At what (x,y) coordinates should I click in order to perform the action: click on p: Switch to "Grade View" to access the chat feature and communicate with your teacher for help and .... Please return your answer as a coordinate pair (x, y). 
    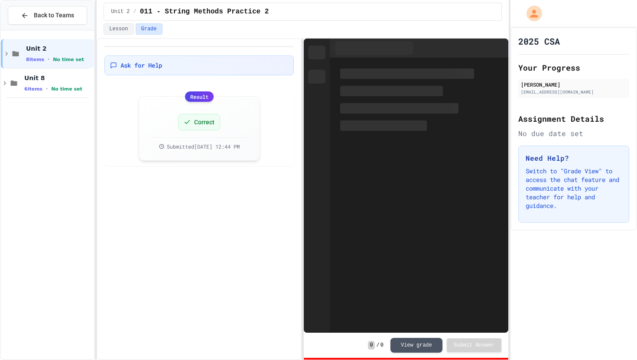
    Looking at the image, I should click on (574, 189).